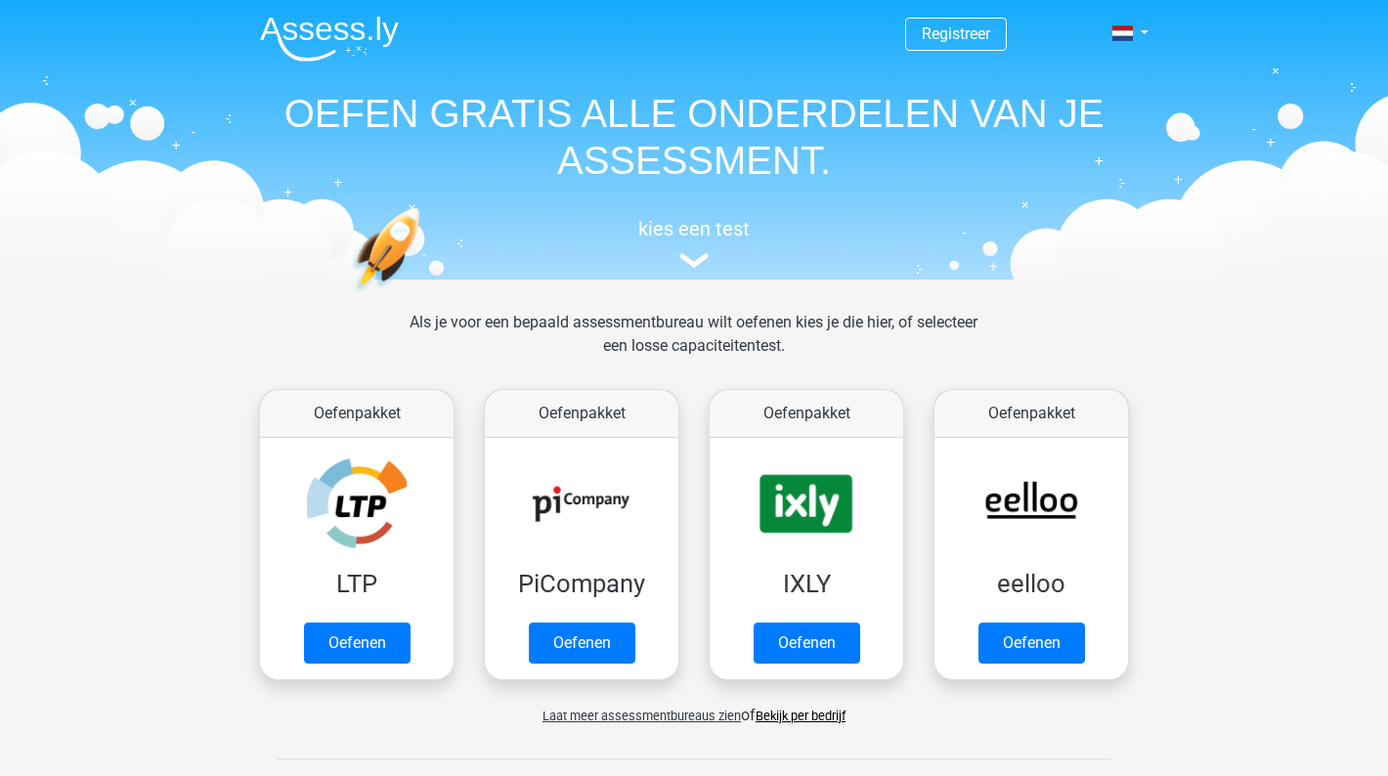 The height and width of the screenshot is (776, 1388). I want to click on img: assessment, so click(694, 260).